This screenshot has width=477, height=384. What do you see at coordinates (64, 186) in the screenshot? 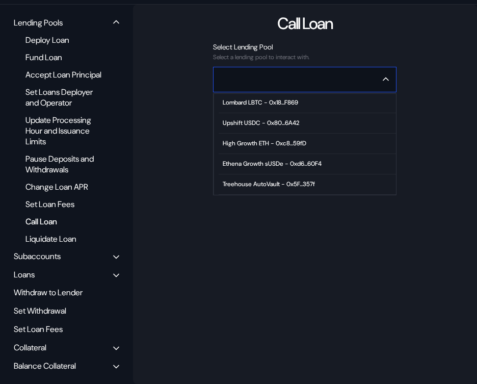
I see `div: Change Loan APR` at bounding box center [64, 186].